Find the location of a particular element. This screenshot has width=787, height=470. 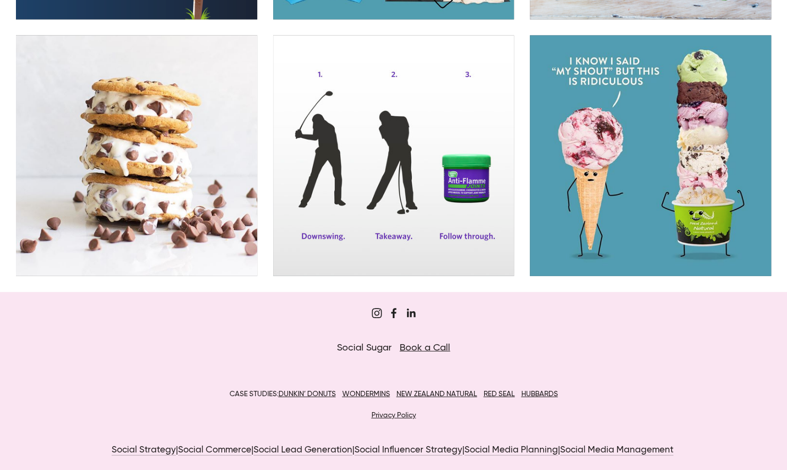

a: Social Commerce is located at coordinates (215, 451).